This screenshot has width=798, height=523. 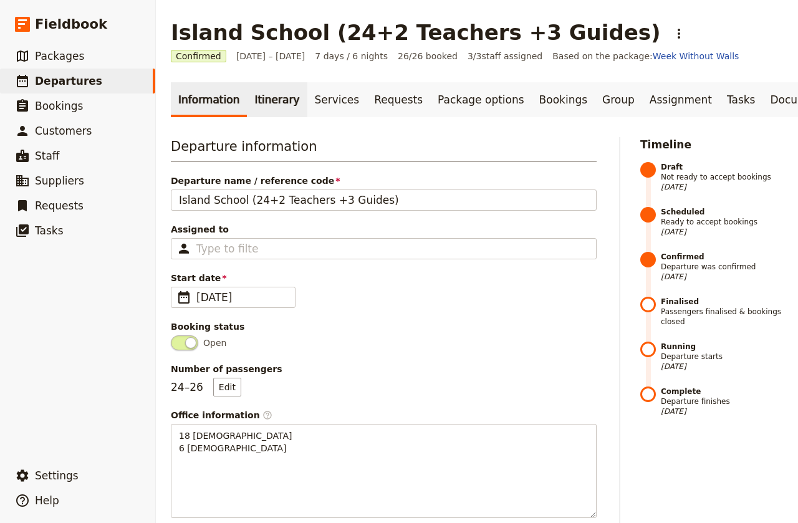 I want to click on span: Departure was confirmed, so click(x=722, y=267).